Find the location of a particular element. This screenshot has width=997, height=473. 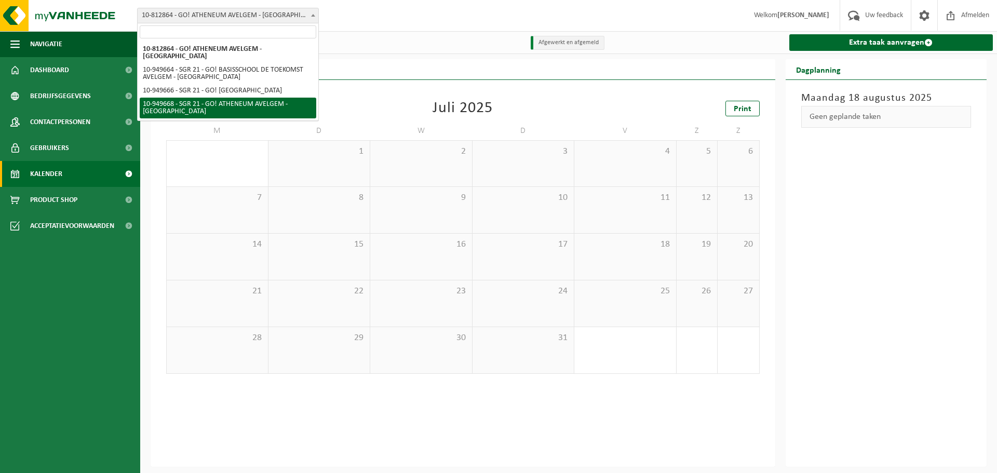

h2: Dagplanning is located at coordinates (819, 69).